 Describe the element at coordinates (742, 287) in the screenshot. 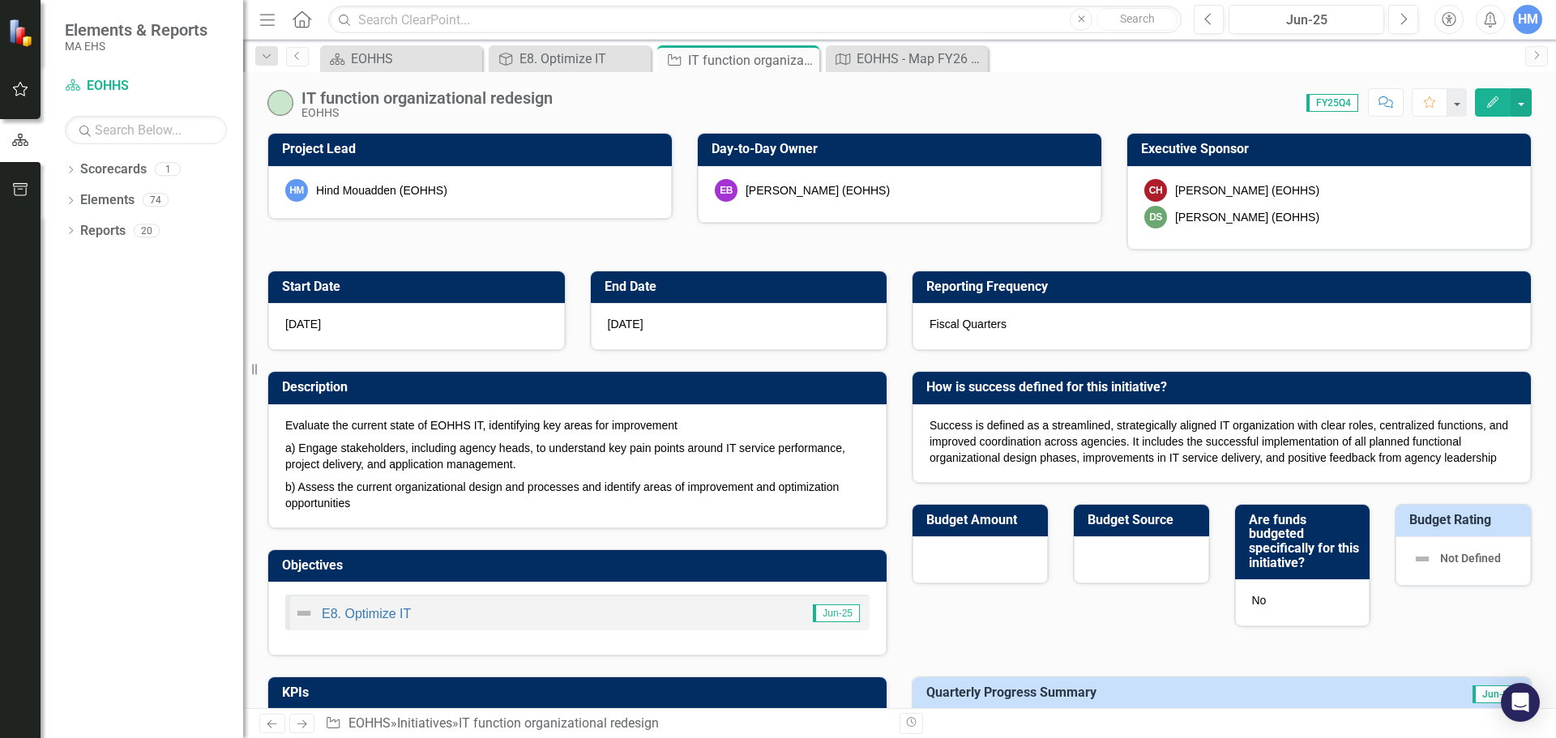

I see `h3: End Date` at that location.